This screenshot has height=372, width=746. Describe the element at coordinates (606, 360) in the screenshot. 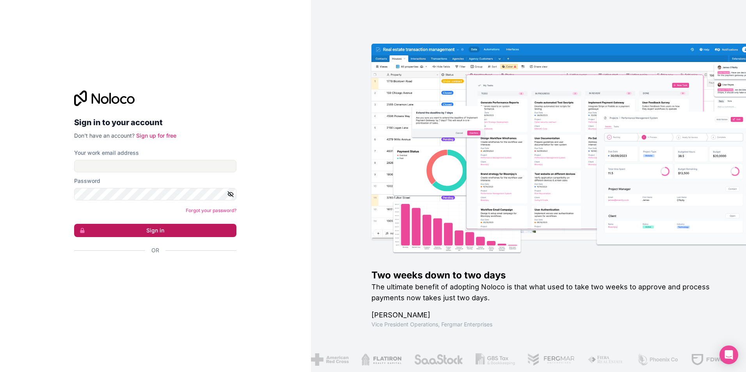

I see `img: /assets/fiera-fwj2N5v4.png` at that location.